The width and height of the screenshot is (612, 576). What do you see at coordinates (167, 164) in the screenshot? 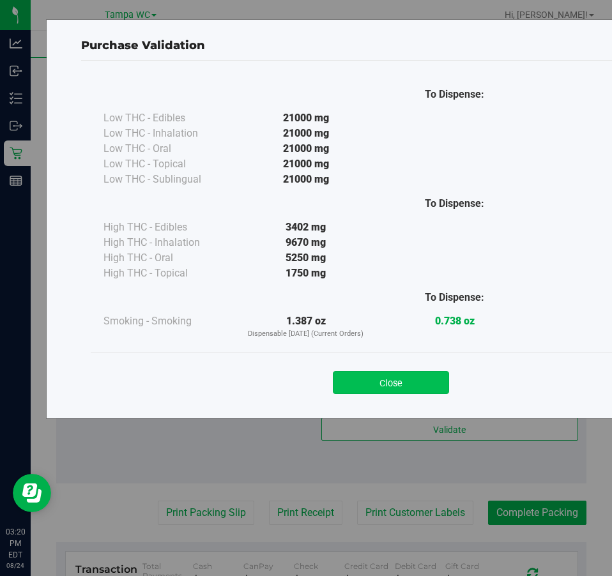
I see `div: Low THC - Topical` at bounding box center [167, 164].